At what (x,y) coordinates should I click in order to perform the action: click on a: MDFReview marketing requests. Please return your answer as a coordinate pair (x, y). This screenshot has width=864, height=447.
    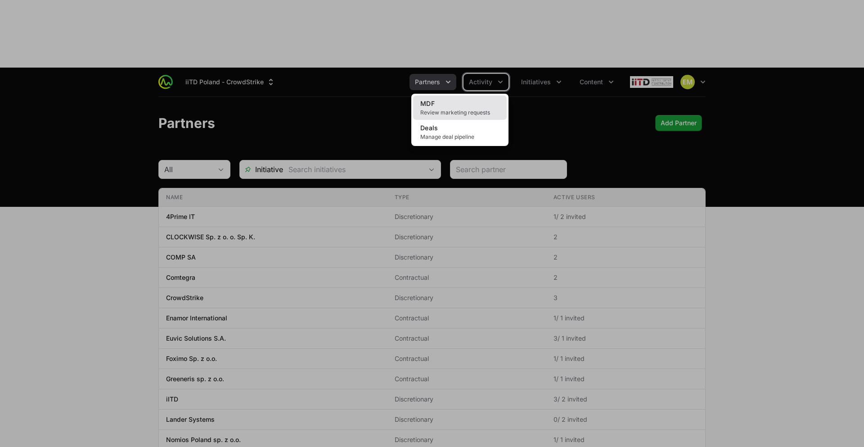
    Looking at the image, I should click on (460, 108).